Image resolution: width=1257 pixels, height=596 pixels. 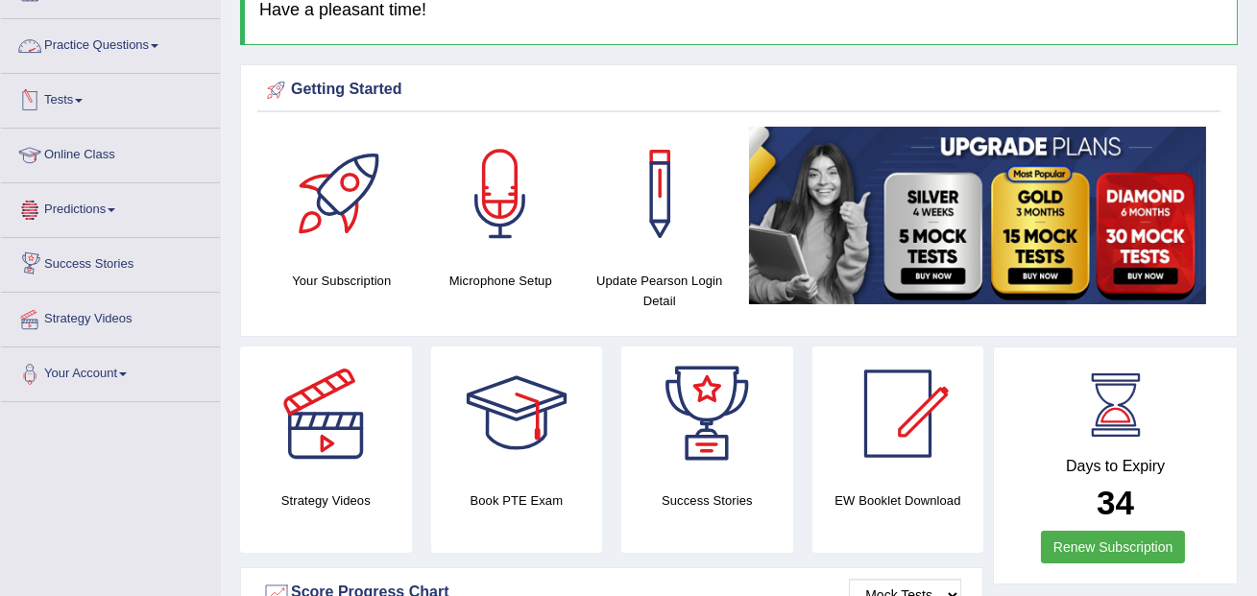 What do you see at coordinates (1114, 502) in the screenshot?
I see `b: 34` at bounding box center [1114, 502].